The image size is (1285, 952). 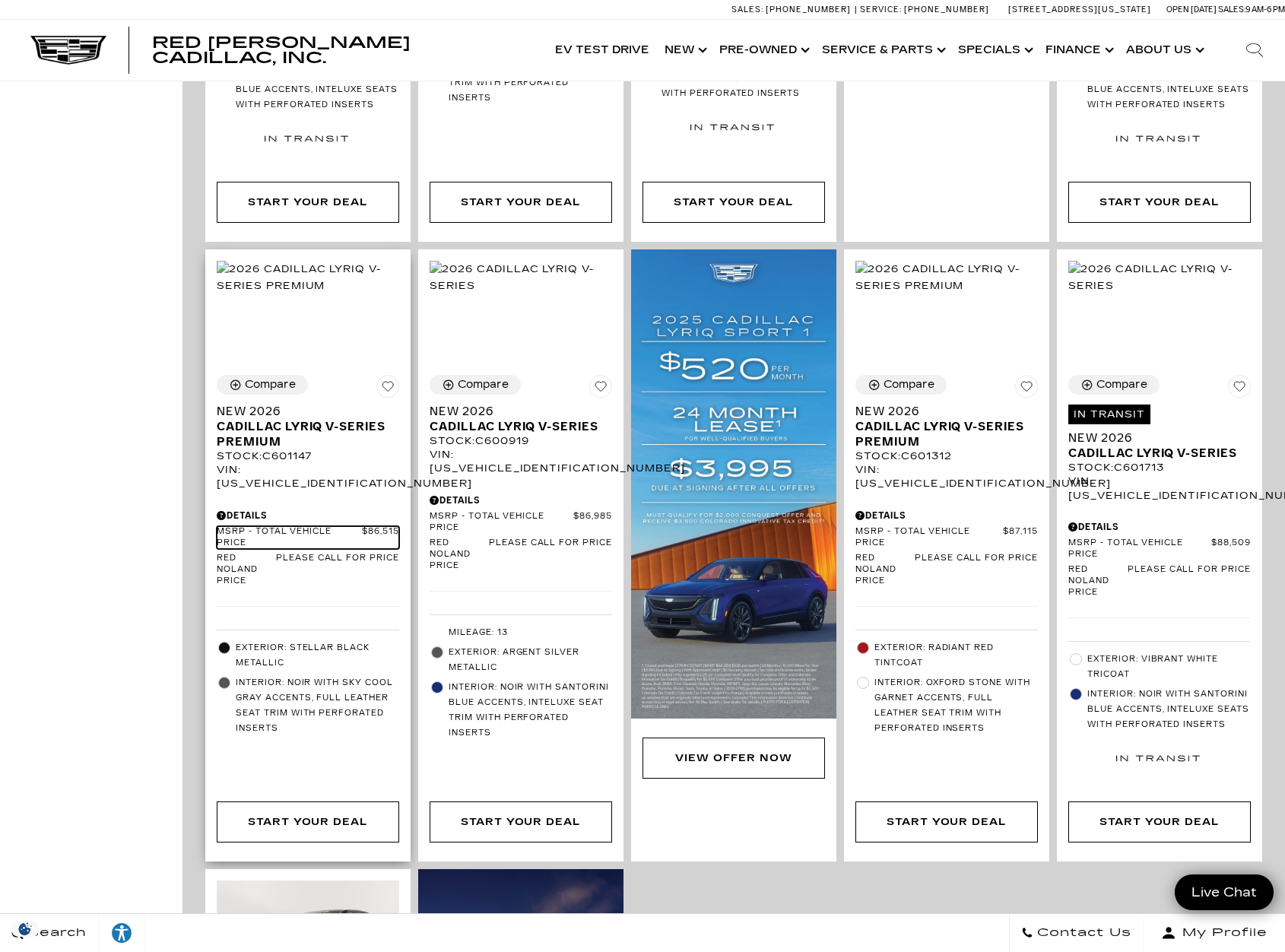 What do you see at coordinates (956, 705) in the screenshot?
I see `span: Interior: Oxford Stone with Garnet accents, Full Leather seat trim with Perforated inserts` at bounding box center [956, 705].